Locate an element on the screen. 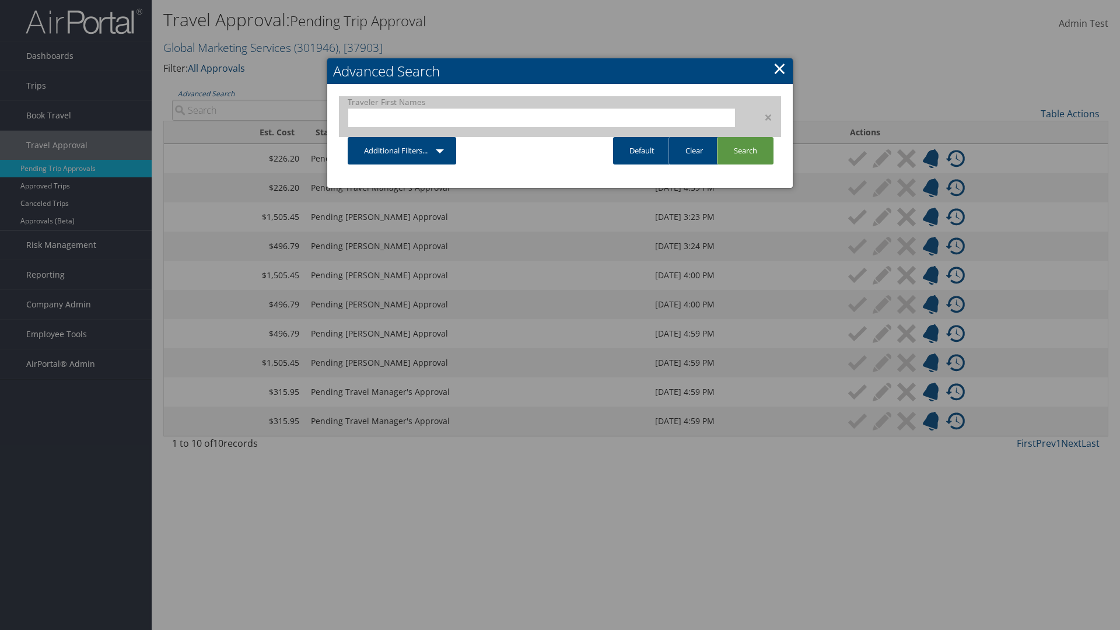 The height and width of the screenshot is (630, 1120). a: Close is located at coordinates (779, 68).